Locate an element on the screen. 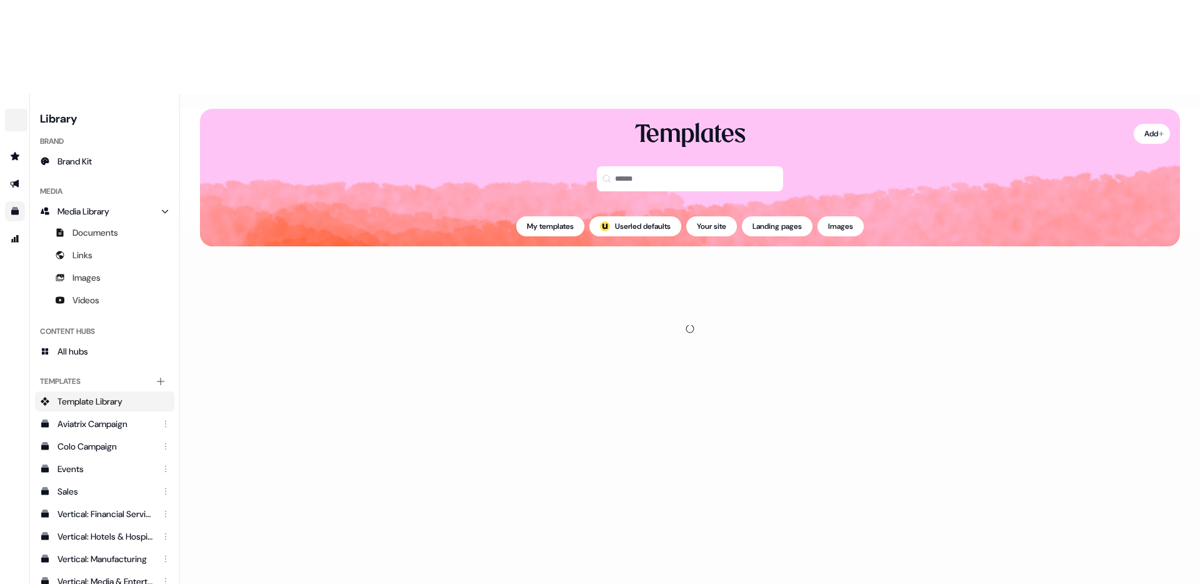  button: Images is located at coordinates (841, 226).